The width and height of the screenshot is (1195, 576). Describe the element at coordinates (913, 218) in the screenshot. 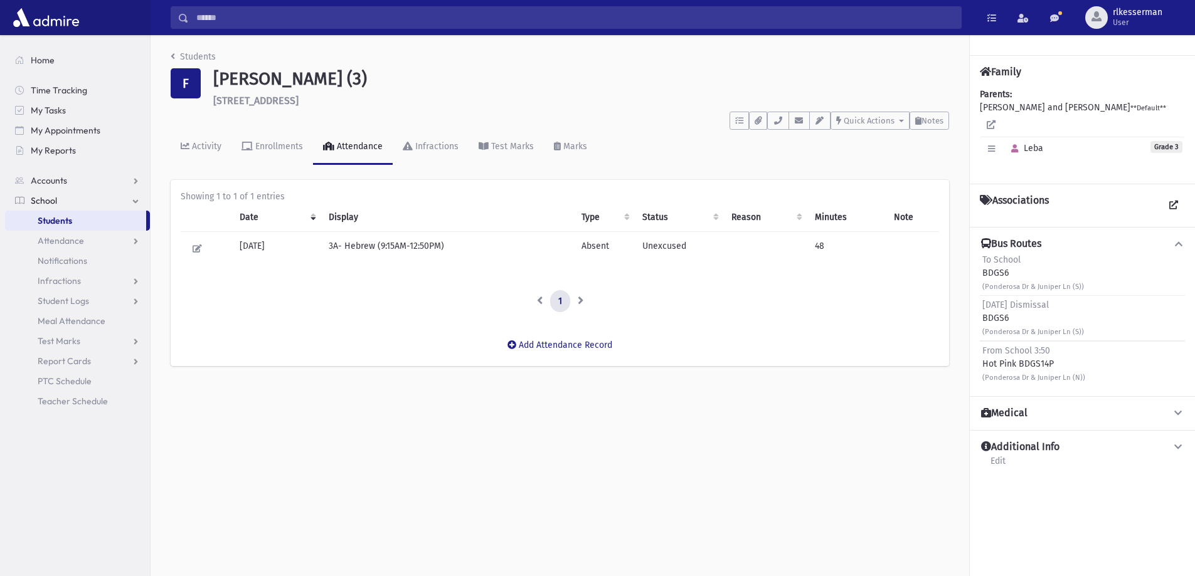

I see `th: Note` at that location.